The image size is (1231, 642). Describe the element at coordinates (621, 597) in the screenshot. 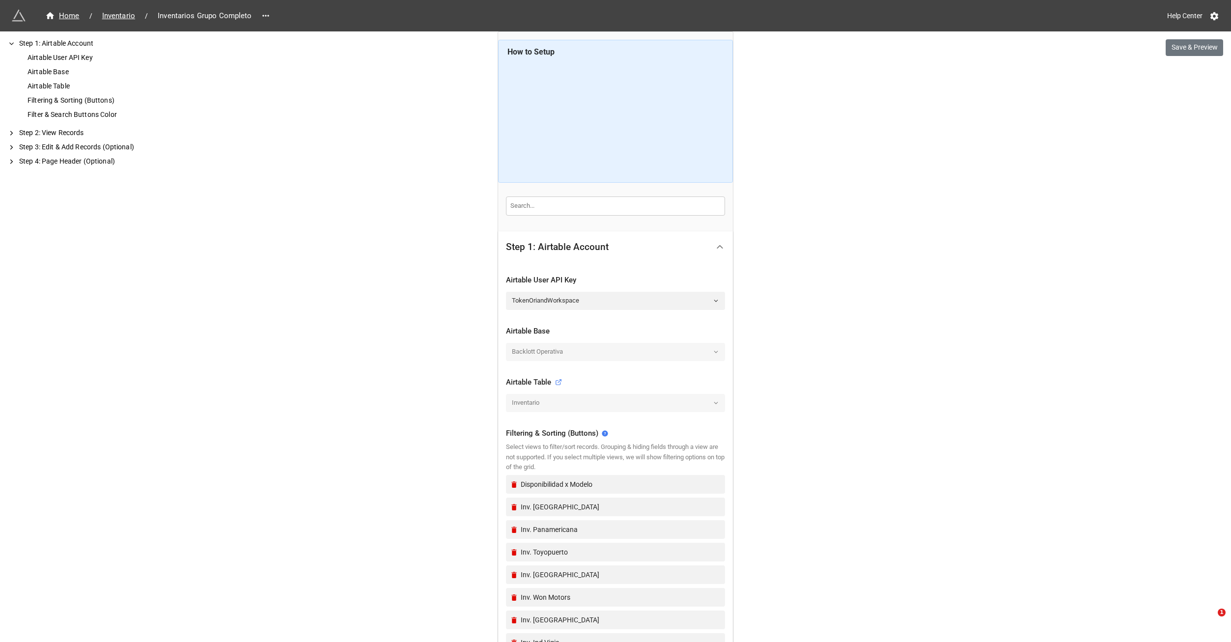

I see `div: Inv. Won Motors` at that location.